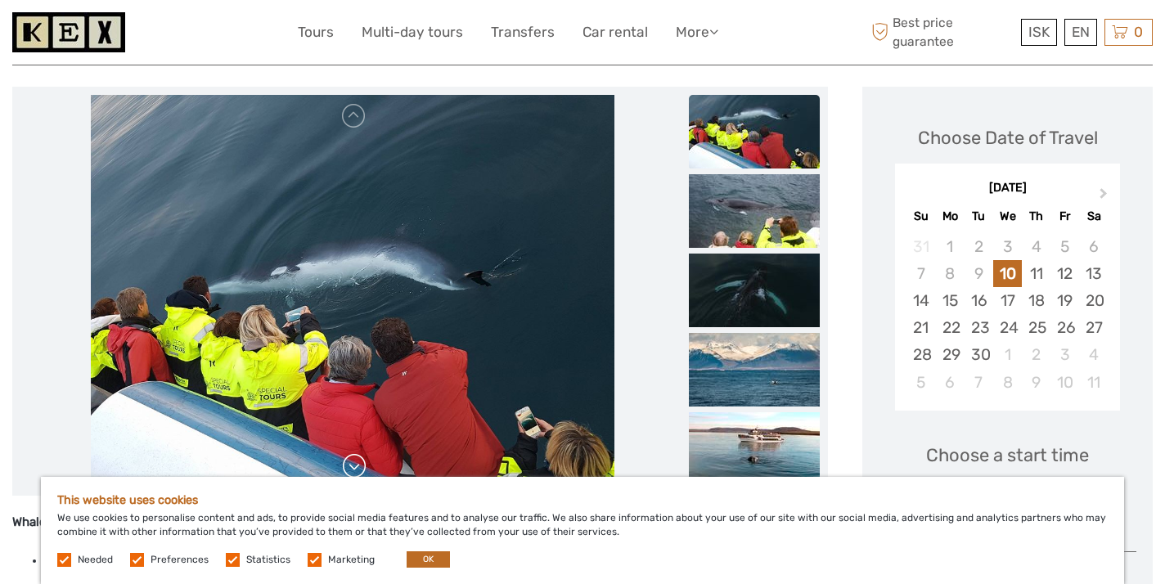 This screenshot has height=584, width=1165. I want to click on a: Tours, so click(316, 32).